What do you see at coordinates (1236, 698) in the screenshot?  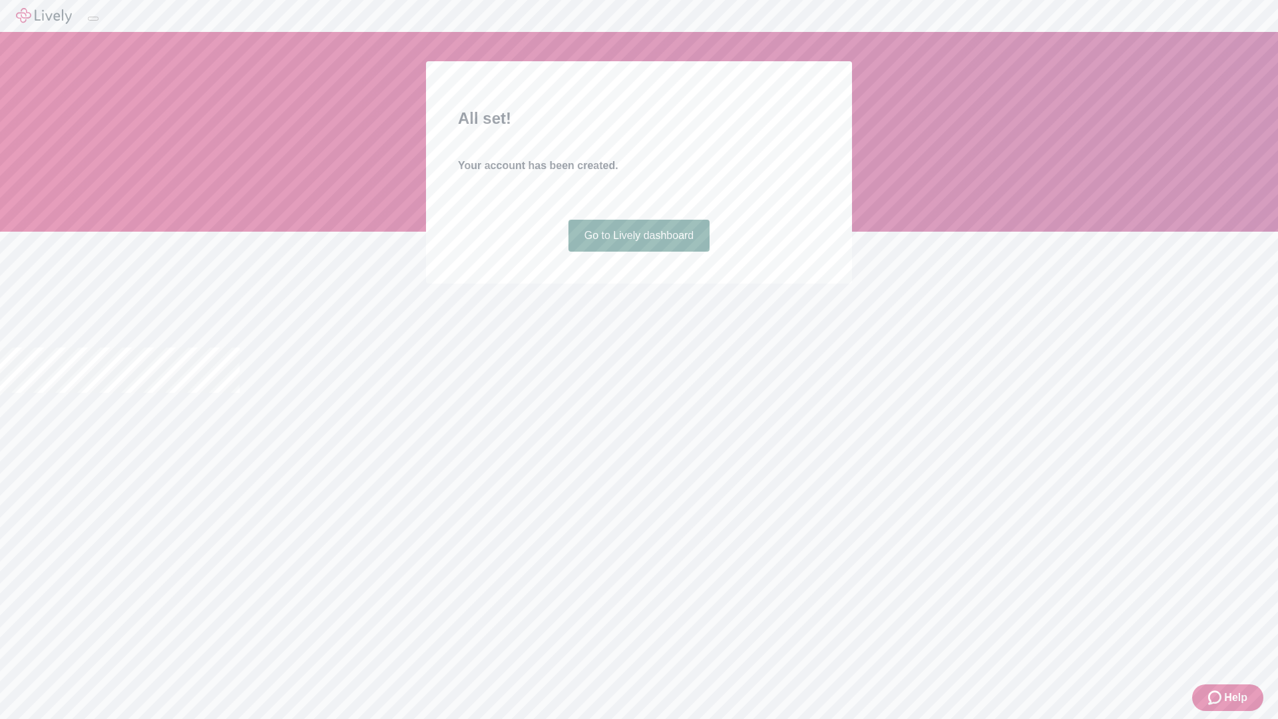 I see `span: Help` at bounding box center [1236, 698].